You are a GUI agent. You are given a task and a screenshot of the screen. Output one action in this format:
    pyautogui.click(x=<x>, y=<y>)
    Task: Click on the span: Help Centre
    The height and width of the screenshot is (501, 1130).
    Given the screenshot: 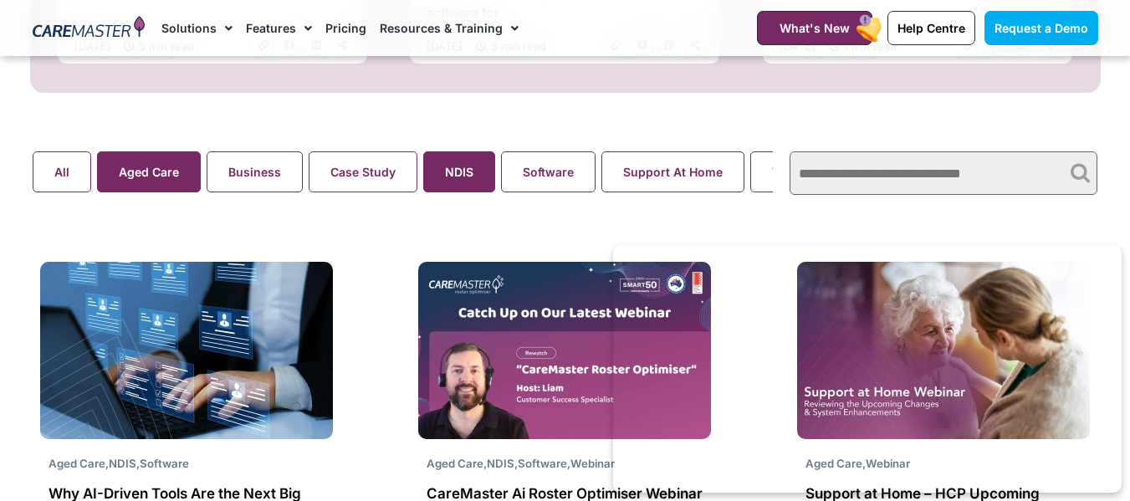 What is the action you would take?
    pyautogui.click(x=931, y=28)
    